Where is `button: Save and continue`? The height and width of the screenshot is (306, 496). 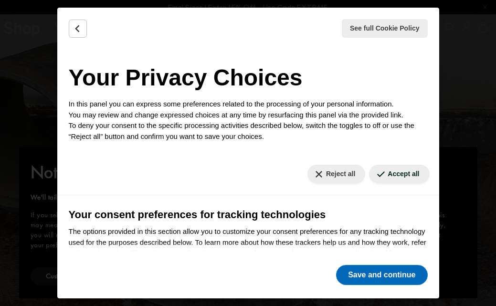
button: Save and continue is located at coordinates (381, 275).